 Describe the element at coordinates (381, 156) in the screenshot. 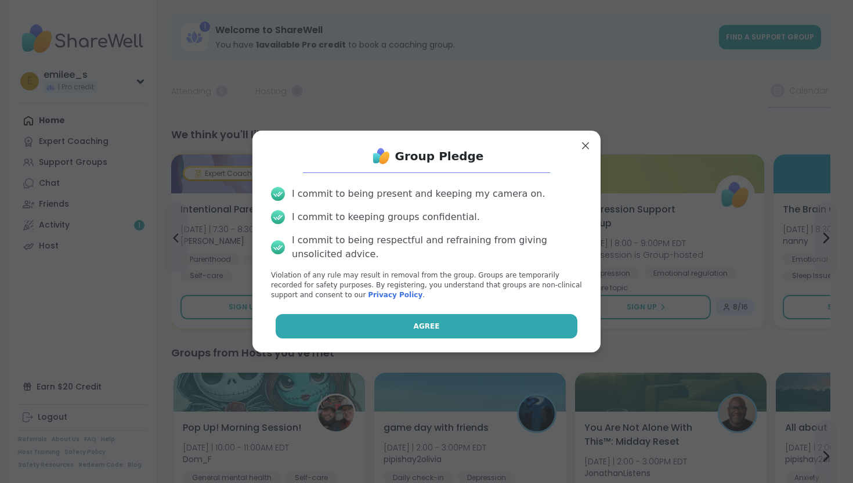

I see `img: ShareWell Logo` at that location.